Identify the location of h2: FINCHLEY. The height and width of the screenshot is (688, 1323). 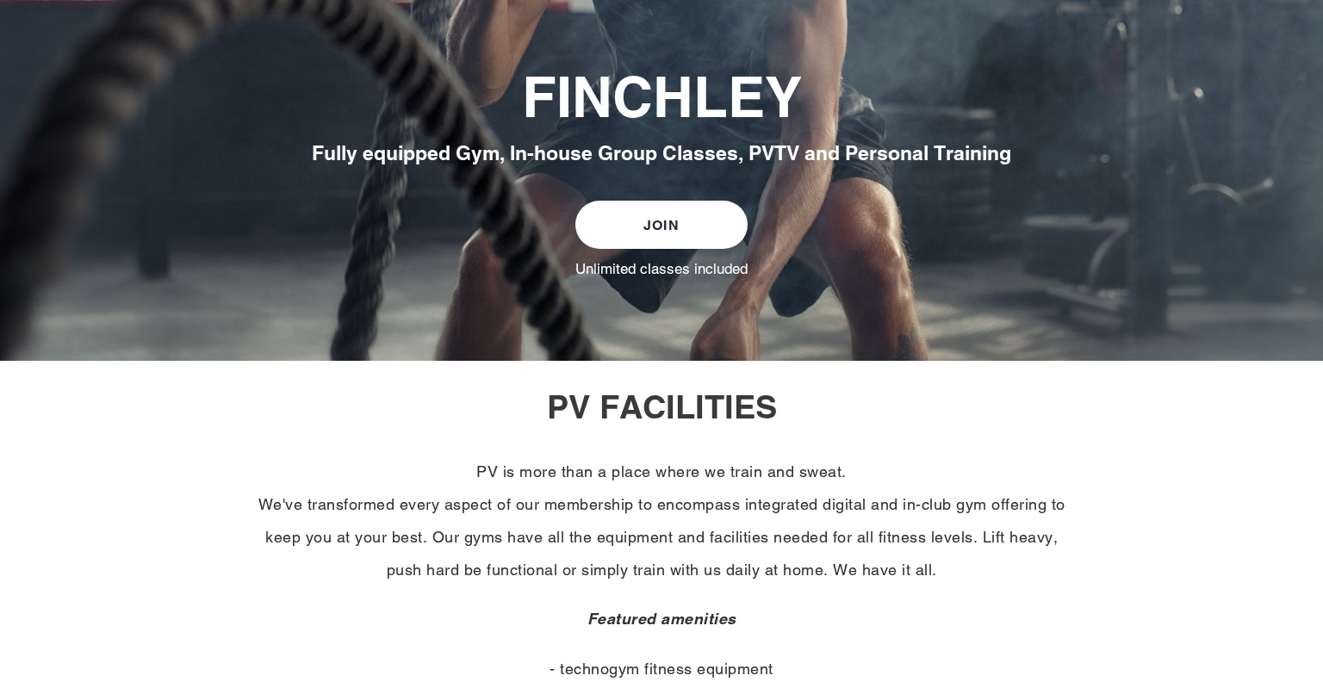
(661, 98).